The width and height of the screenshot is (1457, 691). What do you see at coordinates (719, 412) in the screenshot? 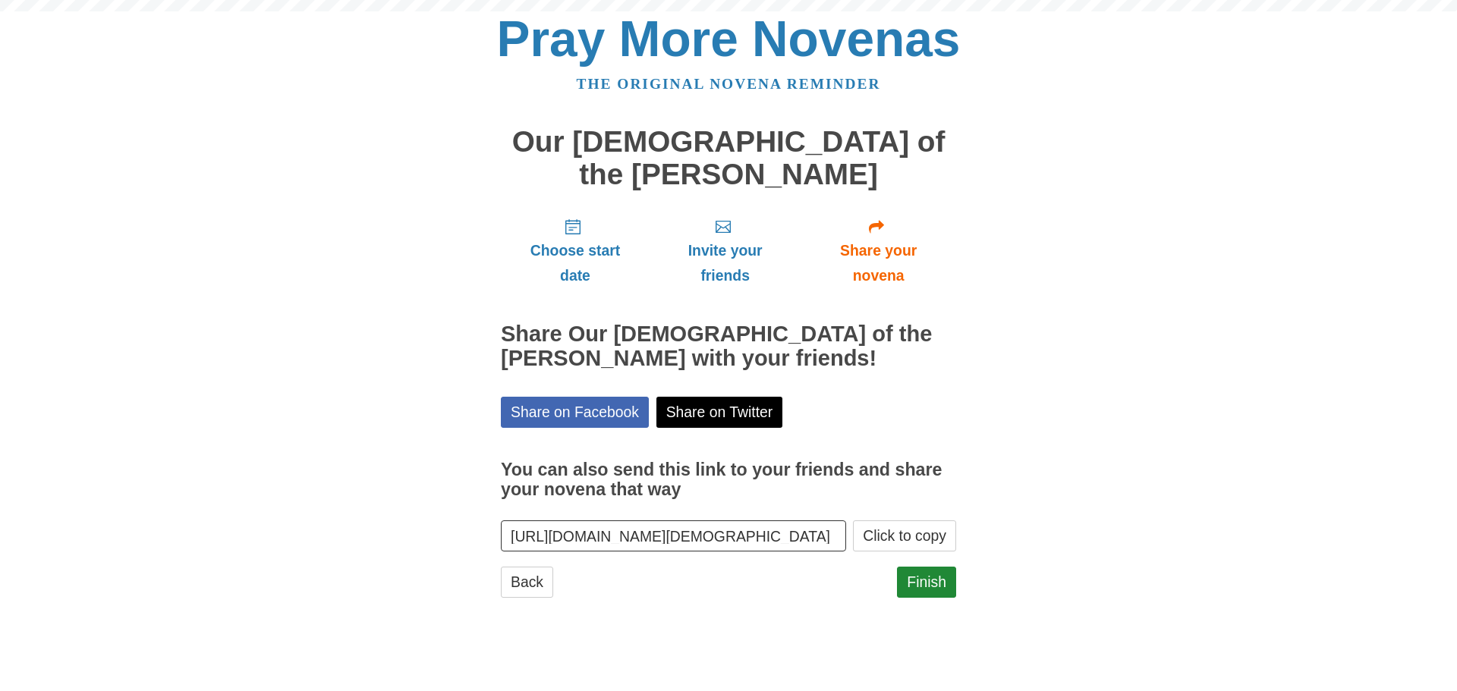
I see `a: Share on Twitter` at bounding box center [719, 412].